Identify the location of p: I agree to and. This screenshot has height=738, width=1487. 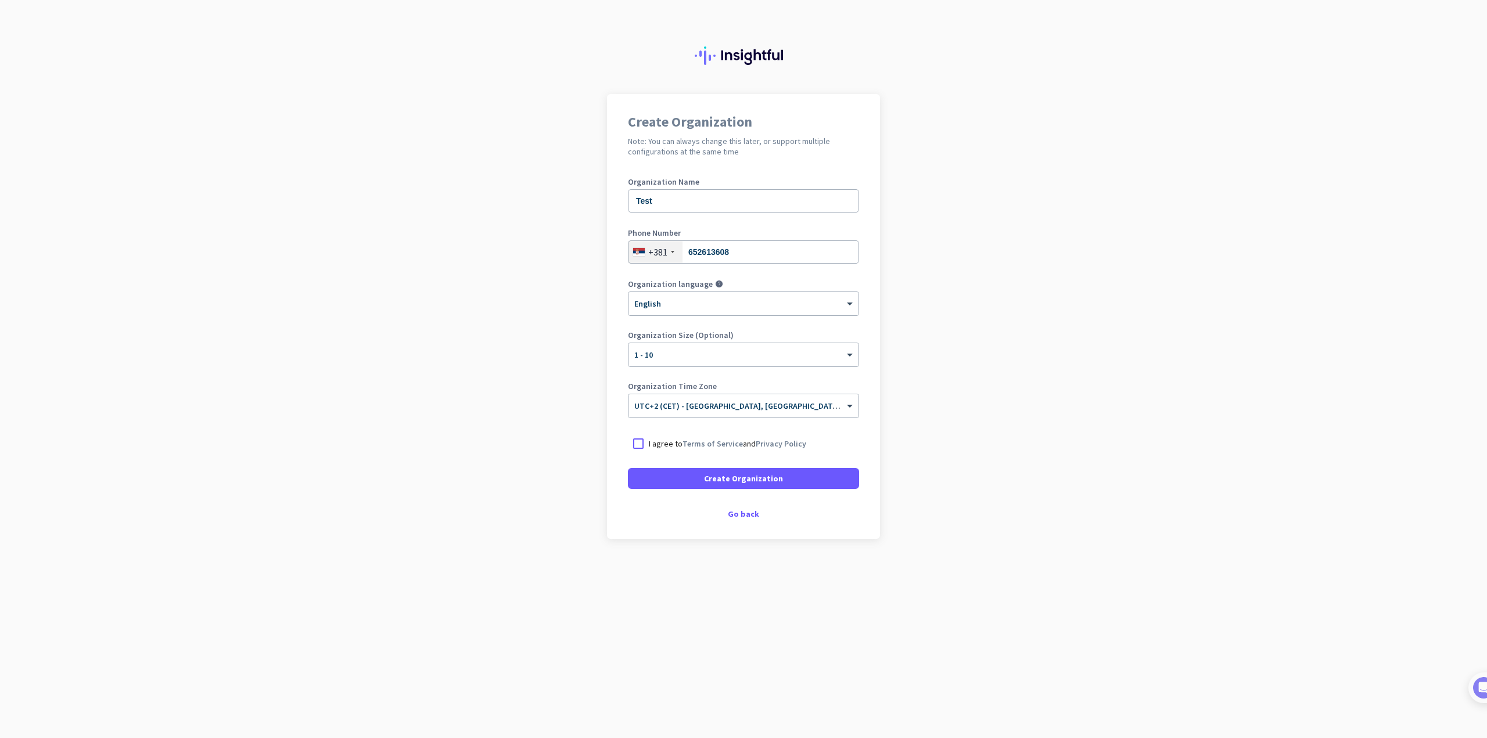
(727, 444).